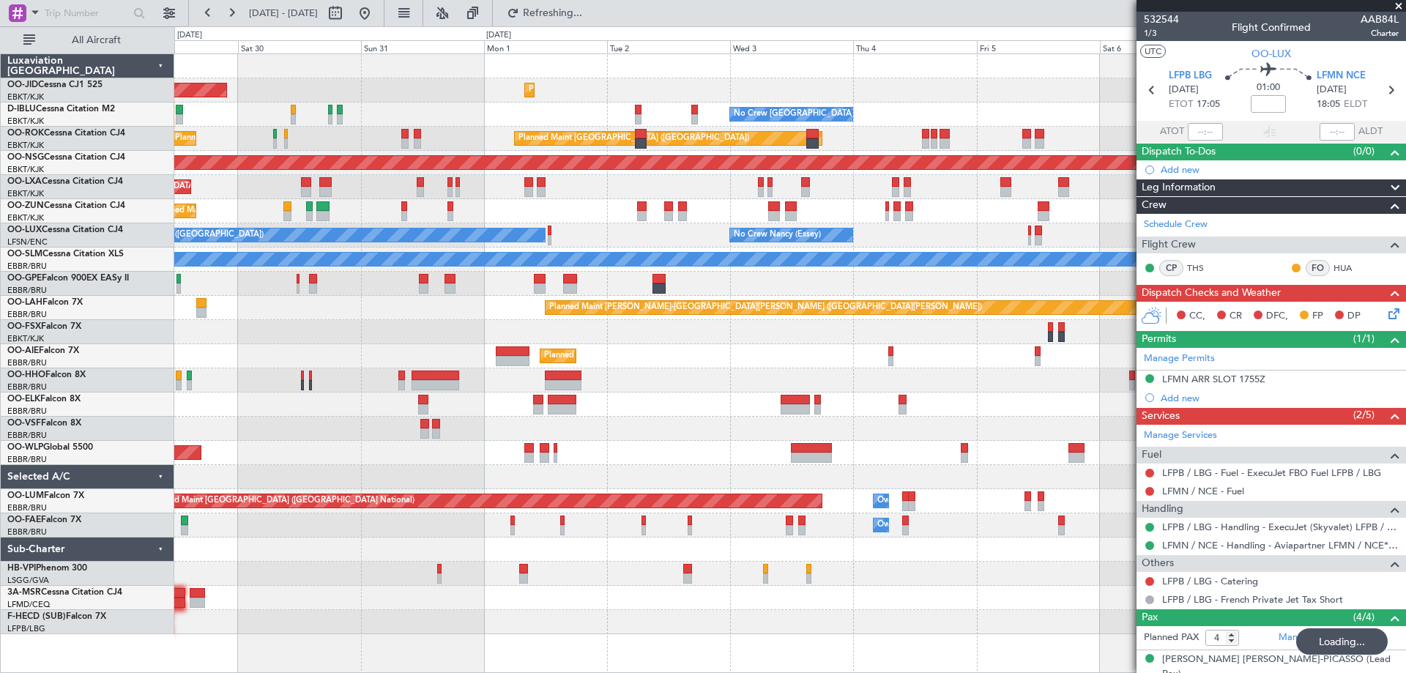  I want to click on span: AAB84L, so click(1380, 19).